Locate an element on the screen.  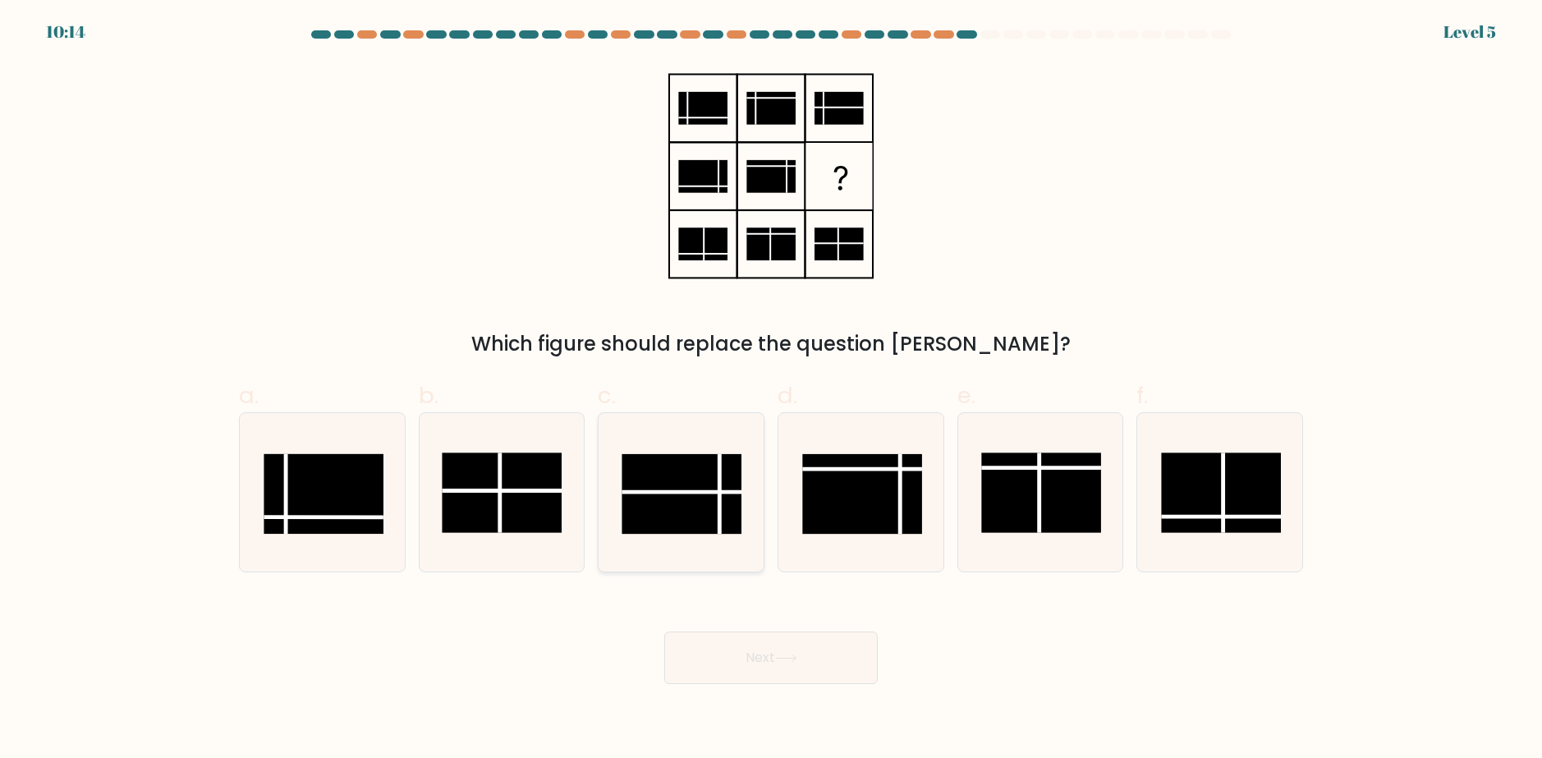
span: e. is located at coordinates (967, 395).